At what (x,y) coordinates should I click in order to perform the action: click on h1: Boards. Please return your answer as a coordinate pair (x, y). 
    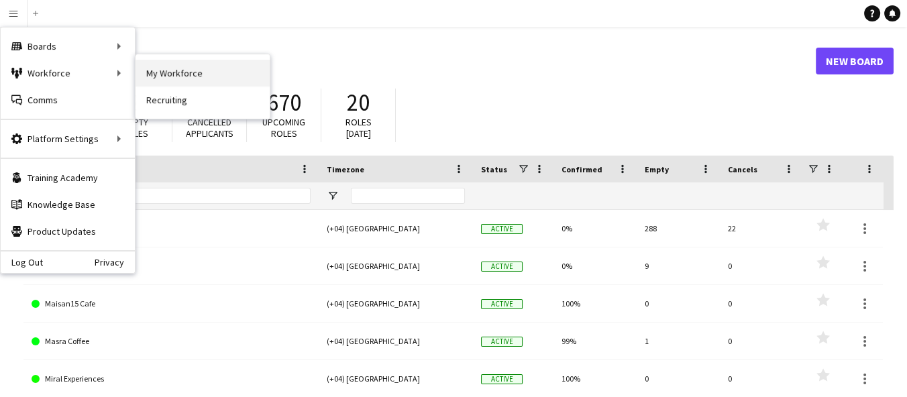
    Looking at the image, I should click on (419, 61).